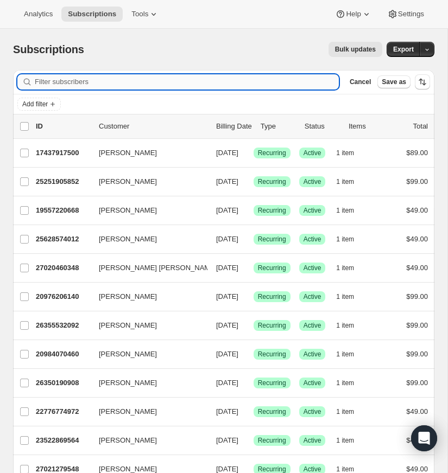 This screenshot has height=473, width=448. I want to click on p: Total, so click(420, 126).